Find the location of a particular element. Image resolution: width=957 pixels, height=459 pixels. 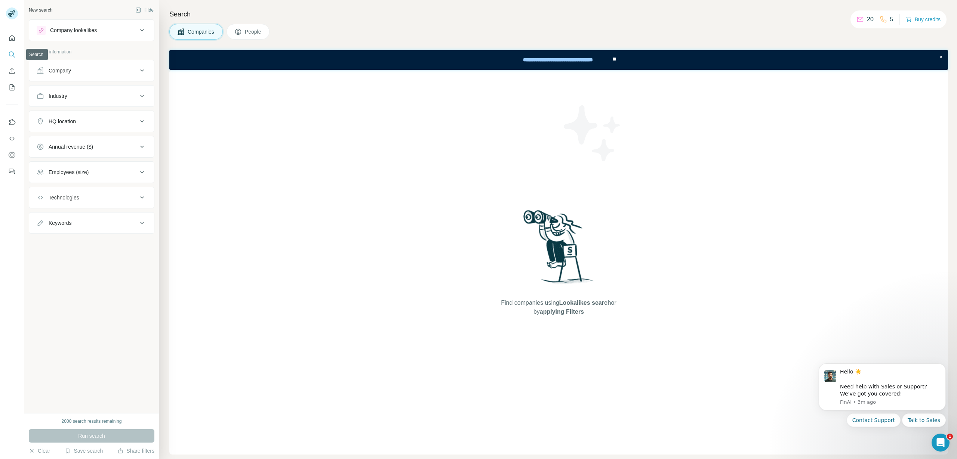

button: My lists is located at coordinates (12, 87).